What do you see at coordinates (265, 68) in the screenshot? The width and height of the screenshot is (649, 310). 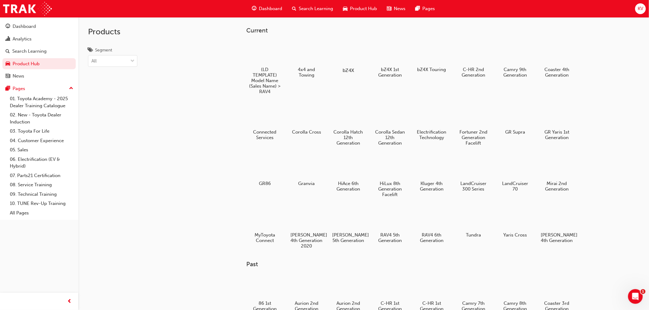 I see `a: (LD TEMPLATE) Model Name (Sales Name) > RAV4` at bounding box center [265, 68].